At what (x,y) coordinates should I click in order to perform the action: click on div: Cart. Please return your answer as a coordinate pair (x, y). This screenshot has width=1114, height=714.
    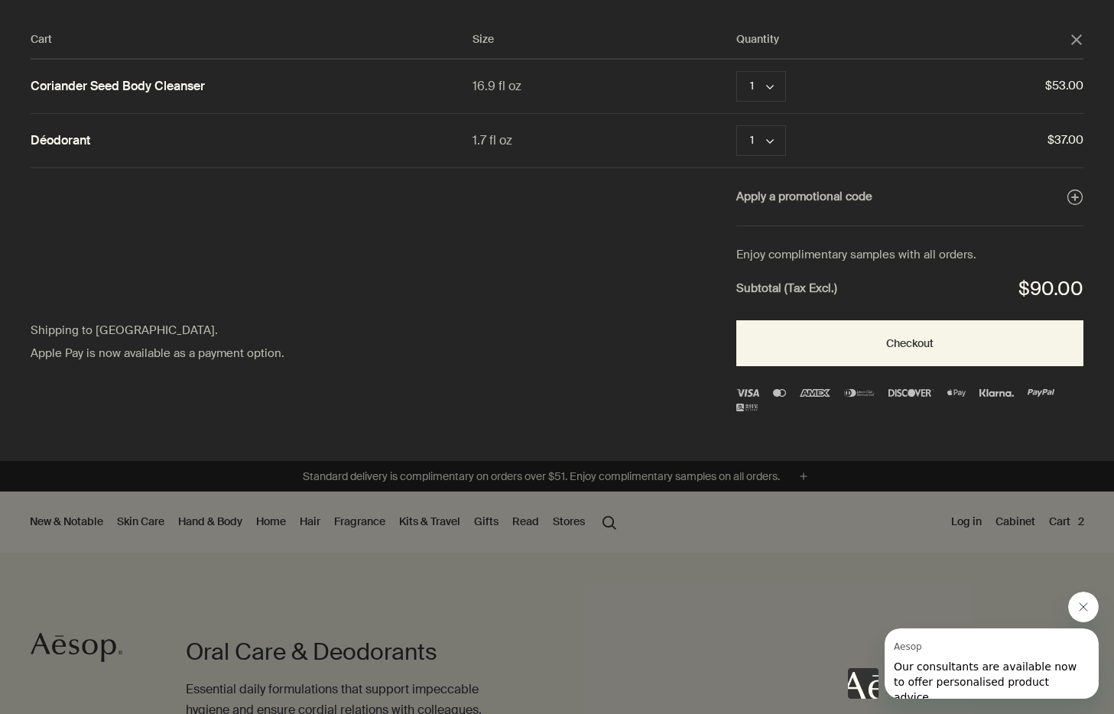
    Looking at the image, I should click on (252, 40).